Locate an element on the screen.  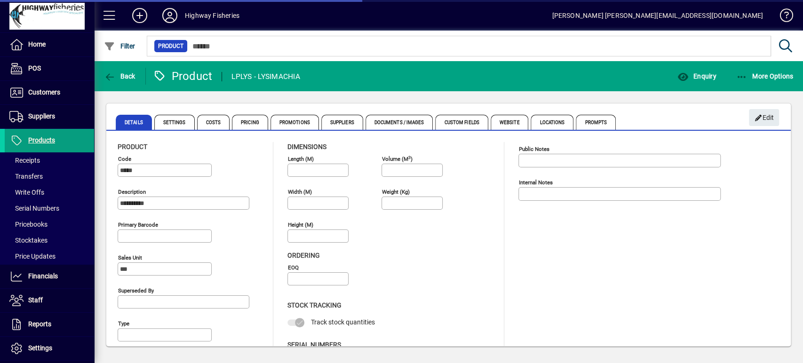
div: Highway Fisheries is located at coordinates (212, 16).